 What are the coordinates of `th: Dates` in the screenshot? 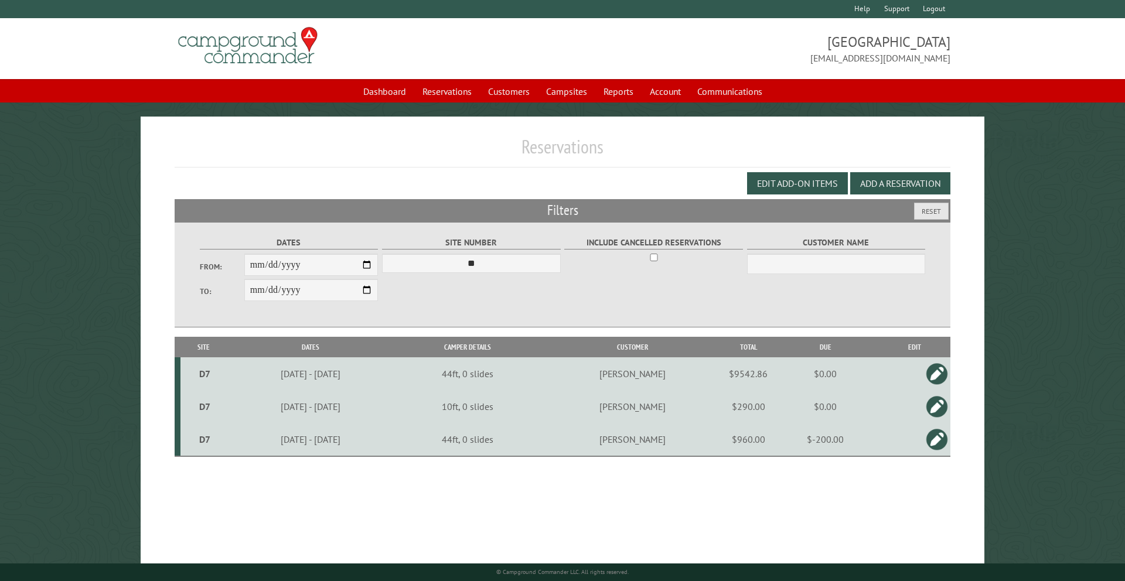 It's located at (310, 347).